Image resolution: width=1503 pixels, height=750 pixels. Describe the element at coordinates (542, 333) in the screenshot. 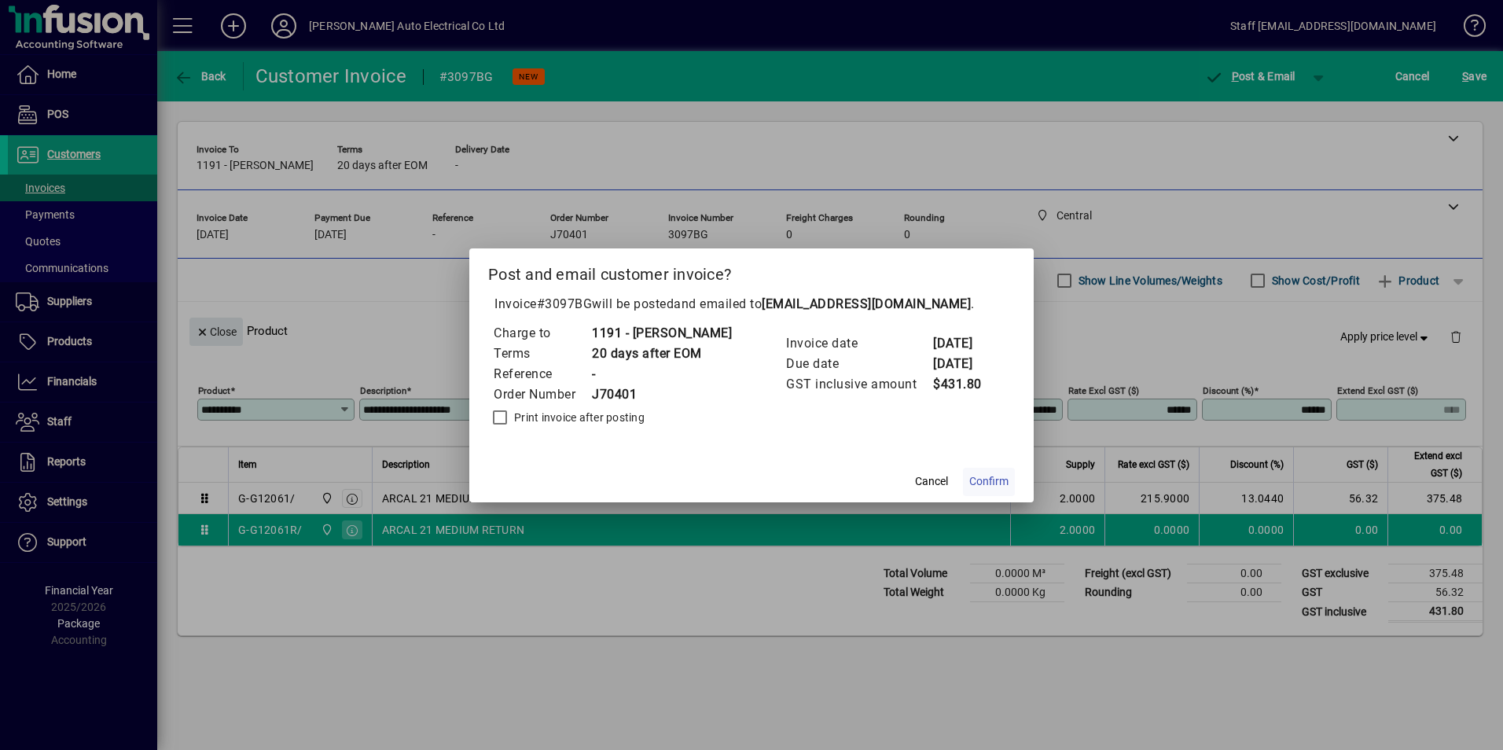

I see `td: Charge to` at that location.